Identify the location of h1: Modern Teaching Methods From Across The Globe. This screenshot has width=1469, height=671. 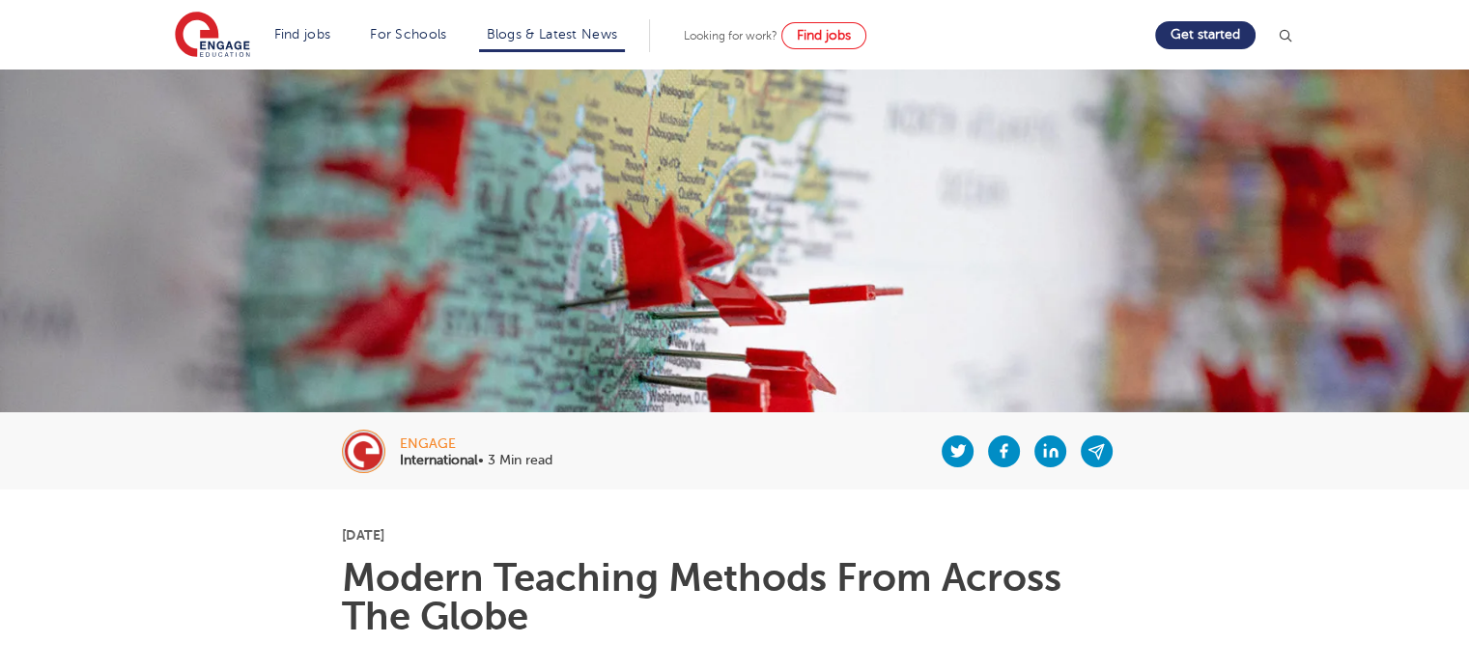
(734, 598).